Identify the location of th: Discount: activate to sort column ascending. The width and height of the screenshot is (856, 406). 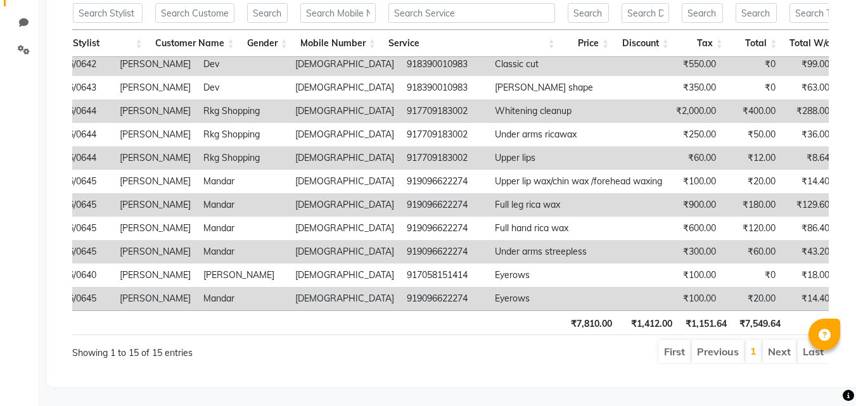
(645, 43).